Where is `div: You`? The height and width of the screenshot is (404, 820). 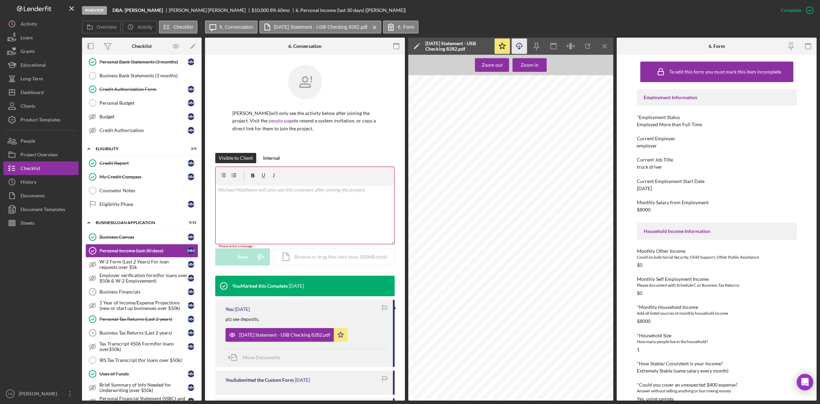 div: You is located at coordinates (230, 309).